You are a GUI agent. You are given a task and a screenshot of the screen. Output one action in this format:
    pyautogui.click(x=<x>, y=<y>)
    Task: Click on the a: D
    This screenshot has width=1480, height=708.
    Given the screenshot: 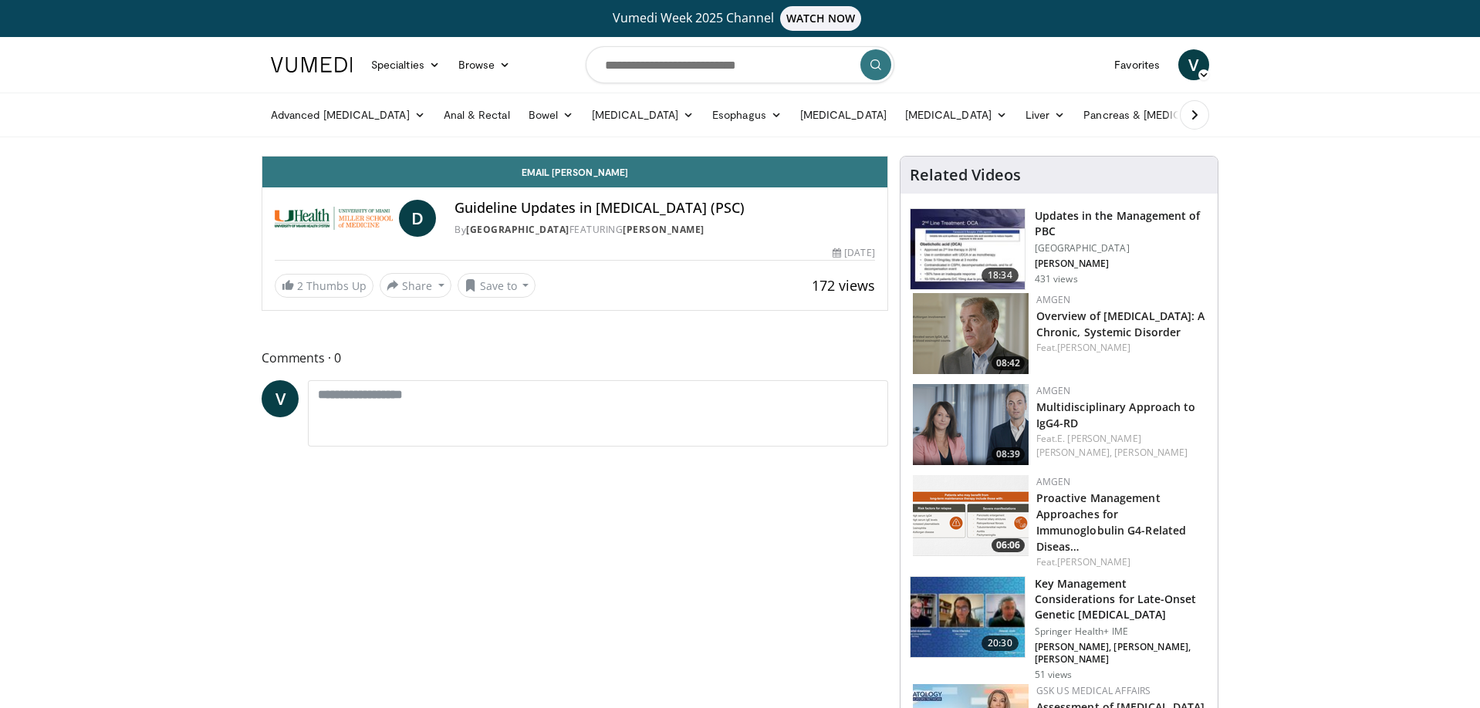 What is the action you would take?
    pyautogui.click(x=417, y=218)
    